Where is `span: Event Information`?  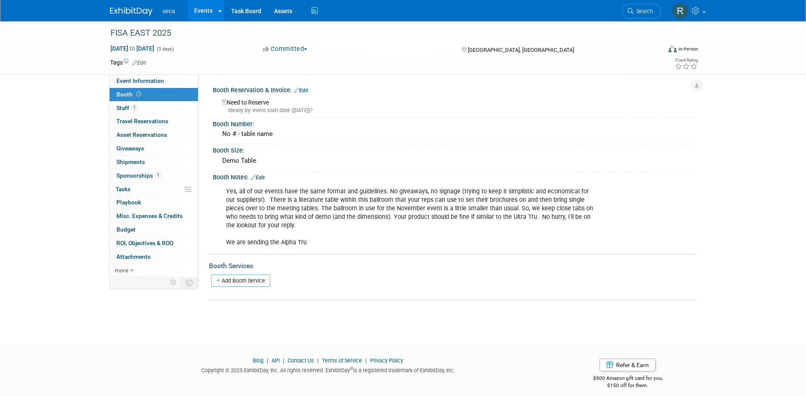 span: Event Information is located at coordinates (140, 81).